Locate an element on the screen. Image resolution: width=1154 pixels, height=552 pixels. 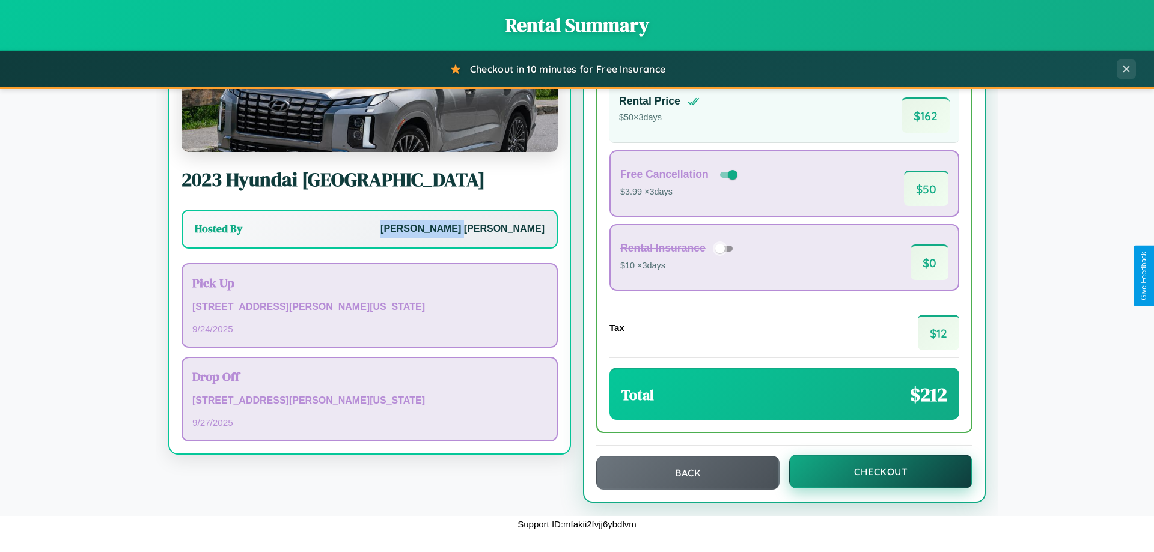
span: Checkout in 10 minutes for Free Insurance is located at coordinates (567, 69).